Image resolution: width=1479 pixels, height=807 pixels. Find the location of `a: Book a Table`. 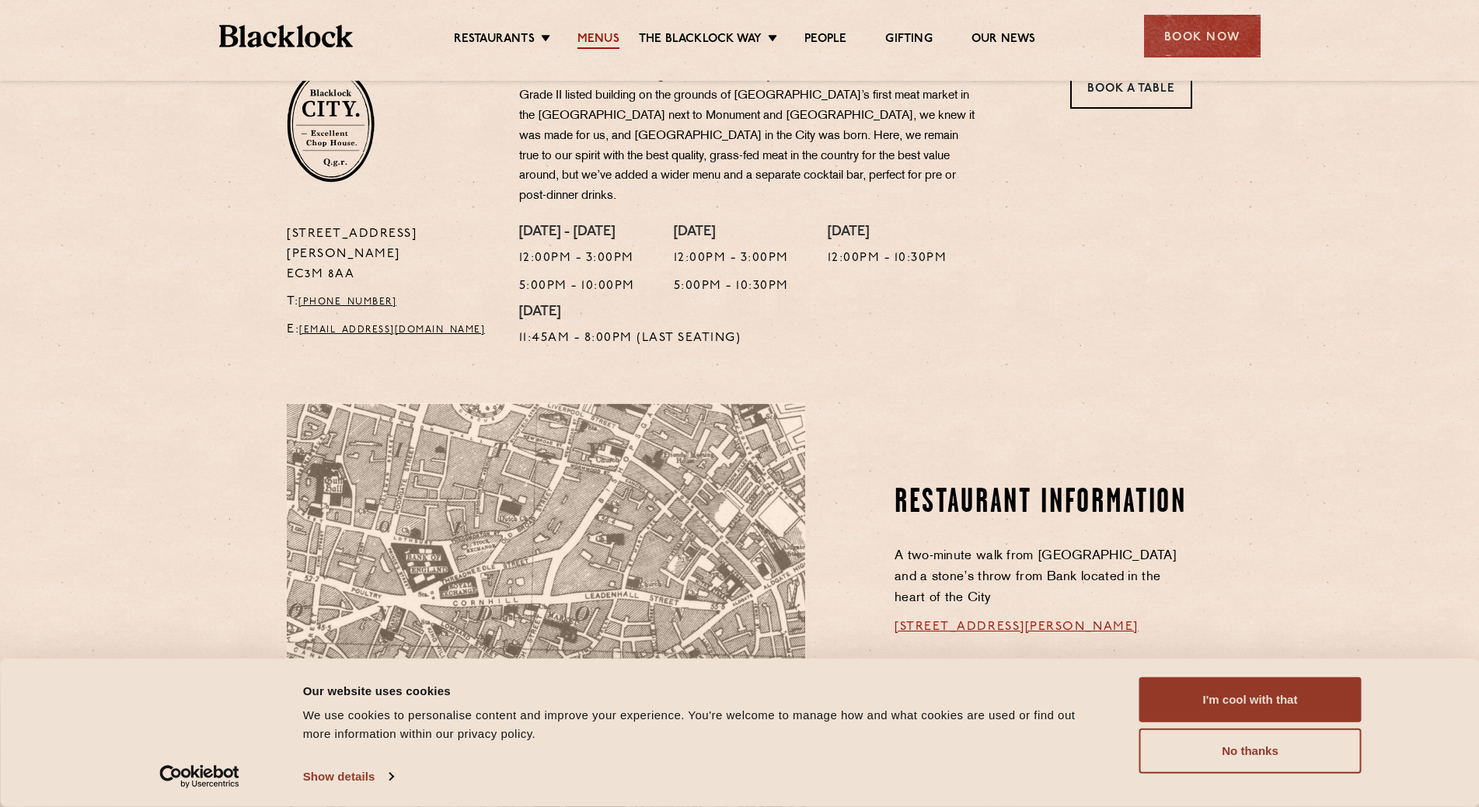

a: Book a Table is located at coordinates (1130, 87).